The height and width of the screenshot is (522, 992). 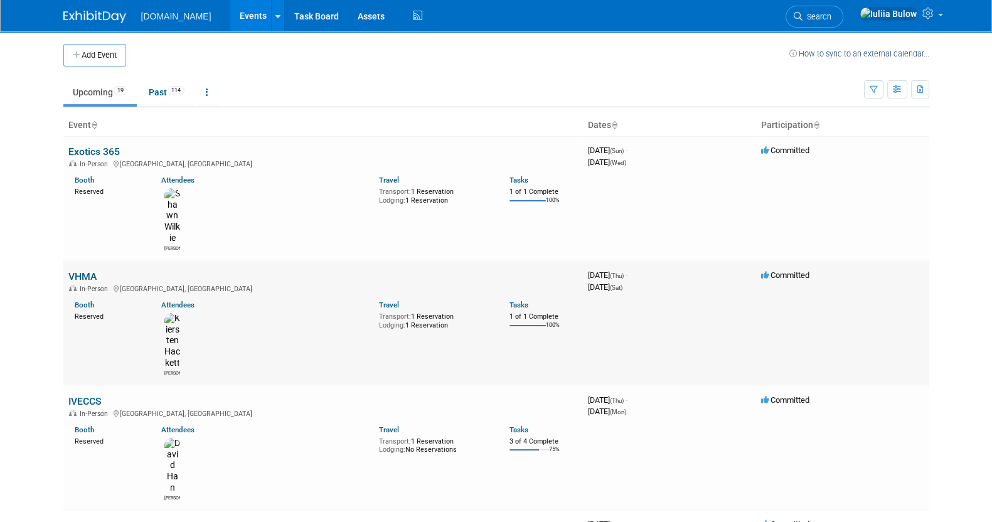 What do you see at coordinates (172, 498) in the screenshot?
I see `div: David Han` at bounding box center [172, 498].